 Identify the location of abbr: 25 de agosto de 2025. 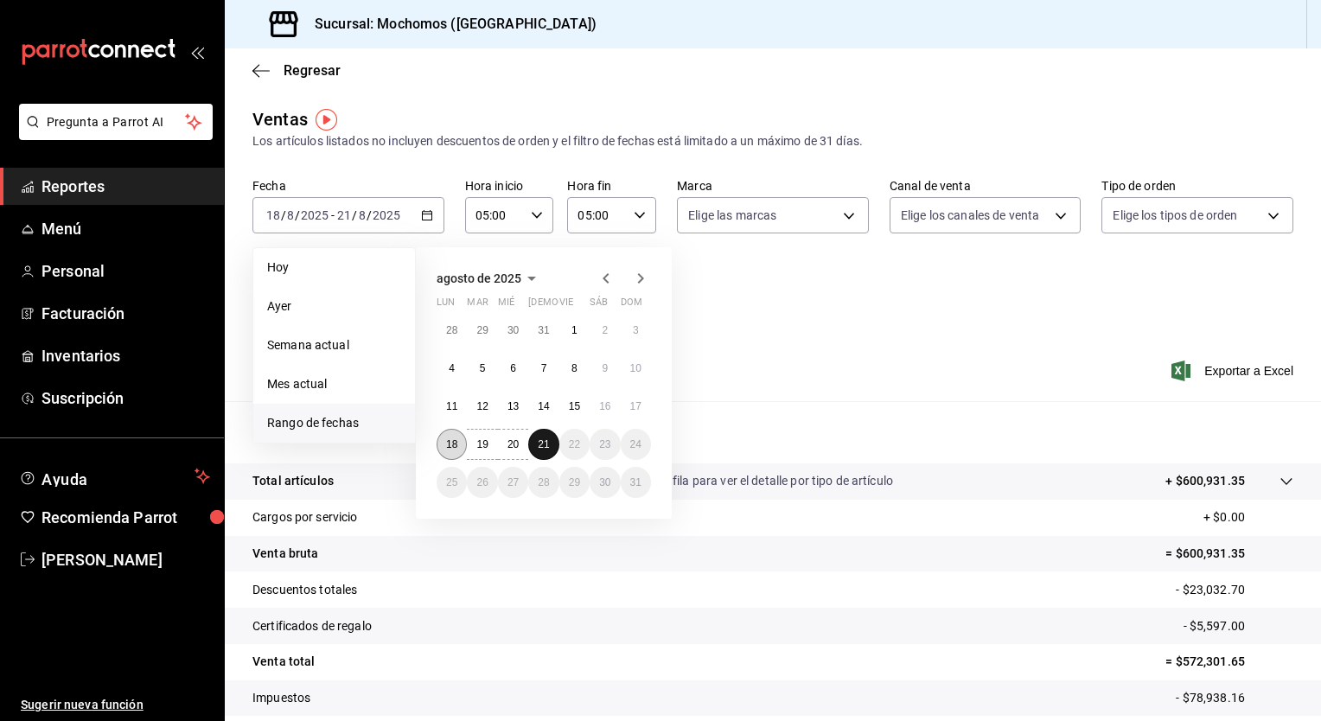
(451, 482).